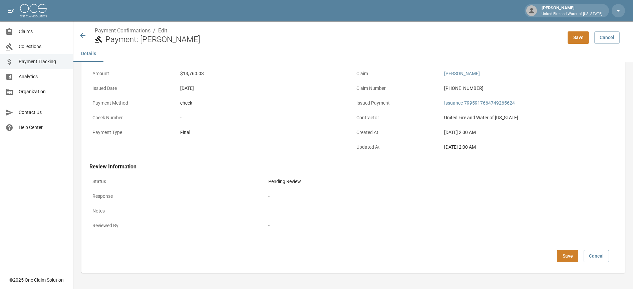 The height and width of the screenshot is (289, 633). Describe the element at coordinates (397, 132) in the screenshot. I see `p: Created At` at that location.